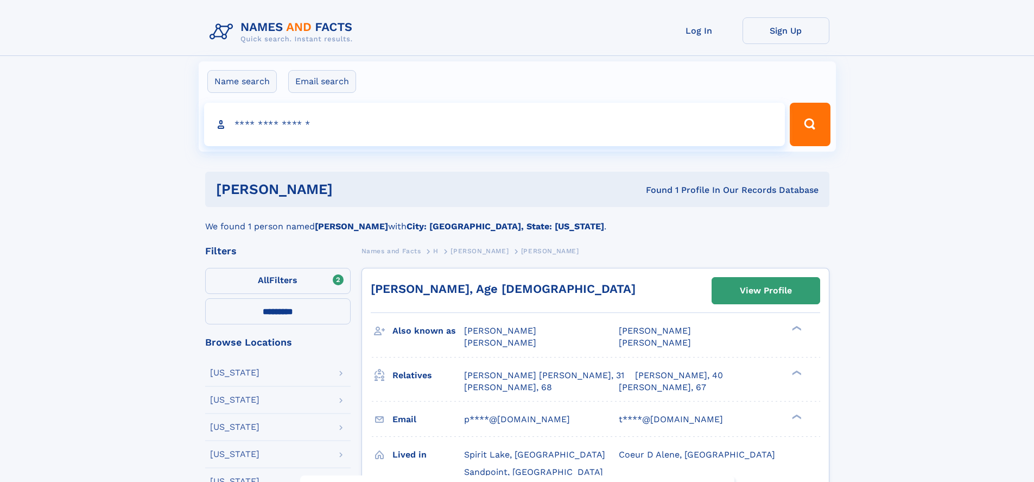 The height and width of the screenshot is (482, 1034). What do you see at coordinates (428, 455) in the screenshot?
I see `h3: Lived in` at bounding box center [428, 455].